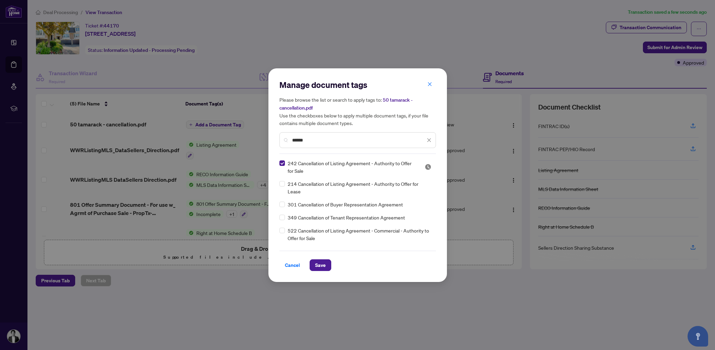  What do you see at coordinates (428, 167) in the screenshot?
I see `img: status` at bounding box center [428, 167].